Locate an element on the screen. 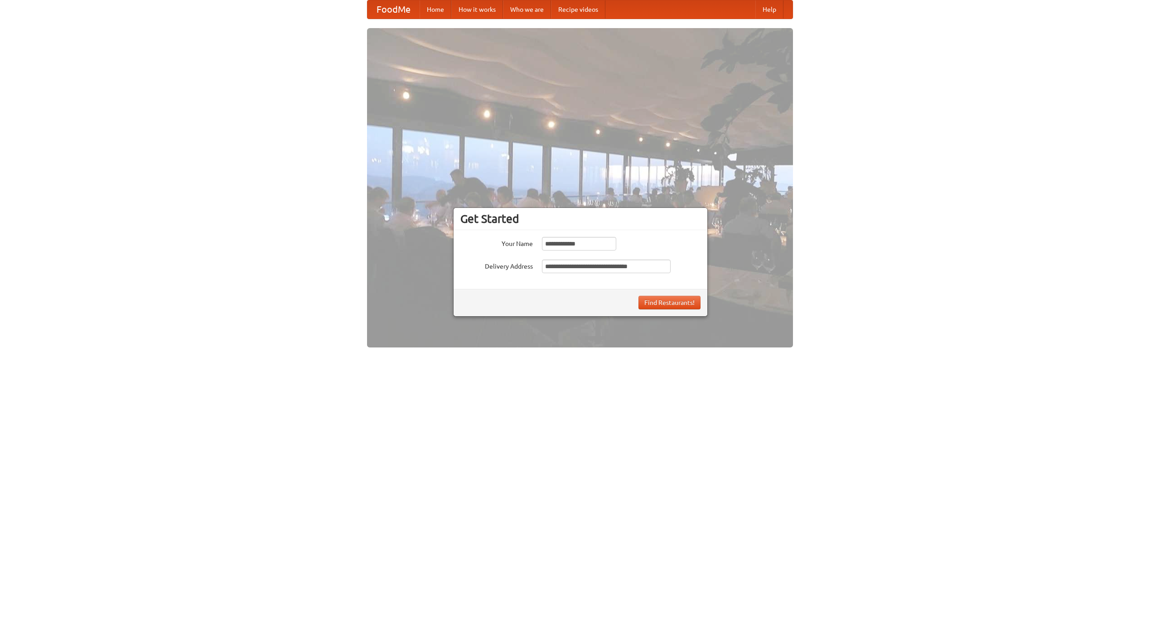 Image resolution: width=1160 pixels, height=641 pixels. label: Delivery Address is located at coordinates (497, 265).